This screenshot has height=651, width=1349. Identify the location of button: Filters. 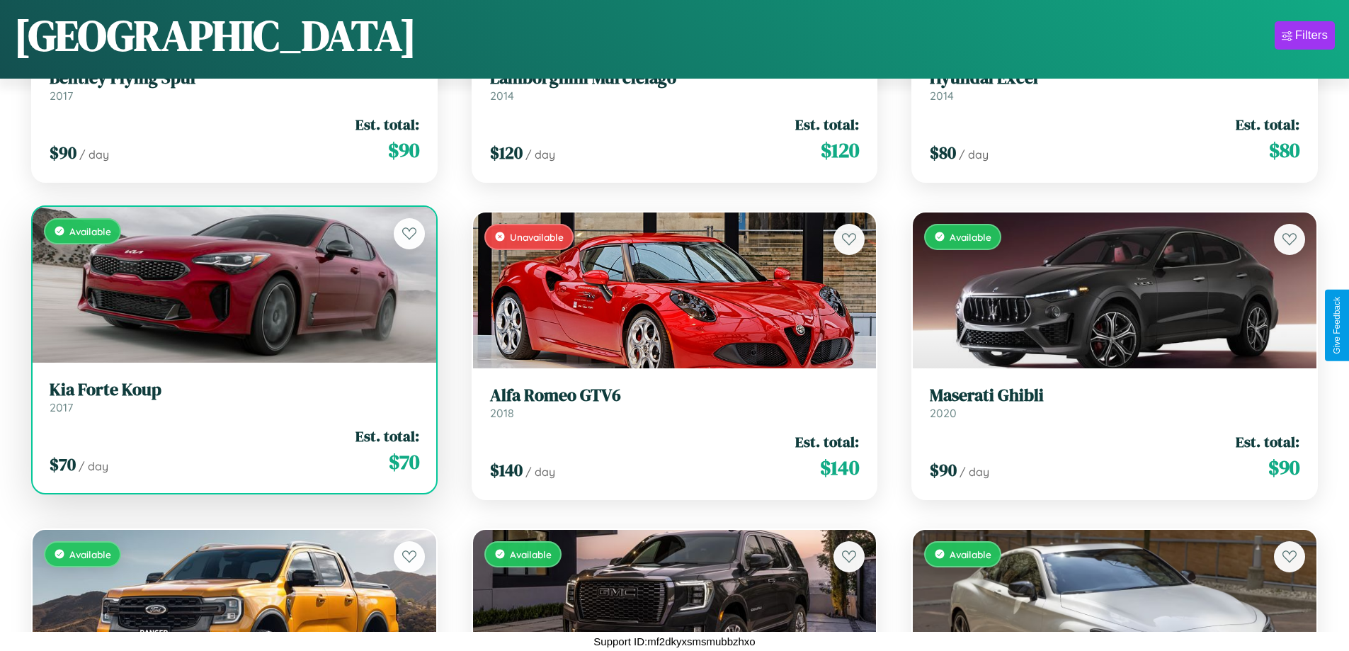
(1304, 35).